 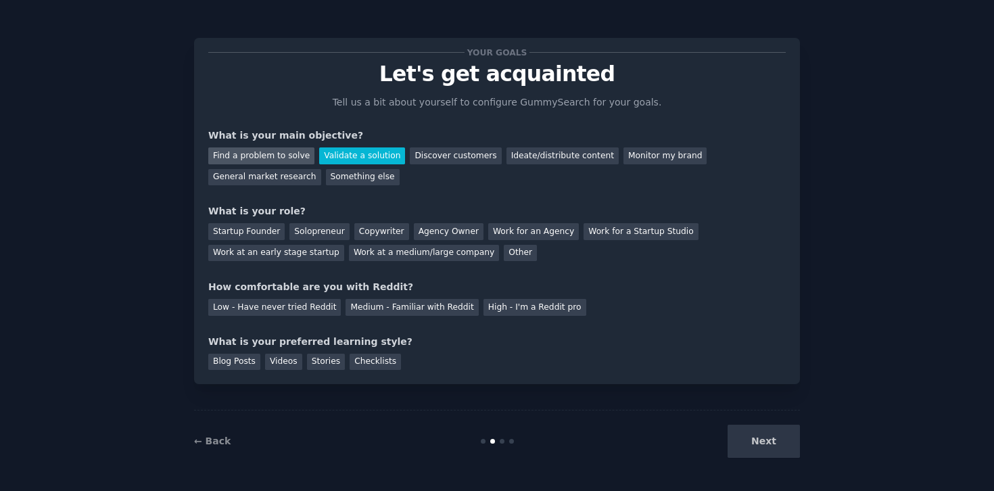 I want to click on div: Ideate/distribute content, so click(x=563, y=156).